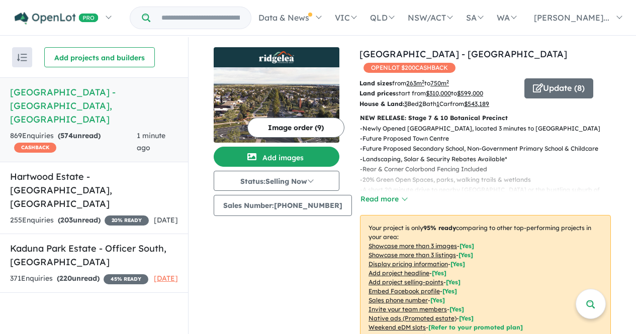 The image size is (636, 334). What do you see at coordinates (276, 57) in the screenshot?
I see `img: Ridgelea Estate - Pakenham East Logo` at bounding box center [276, 57].